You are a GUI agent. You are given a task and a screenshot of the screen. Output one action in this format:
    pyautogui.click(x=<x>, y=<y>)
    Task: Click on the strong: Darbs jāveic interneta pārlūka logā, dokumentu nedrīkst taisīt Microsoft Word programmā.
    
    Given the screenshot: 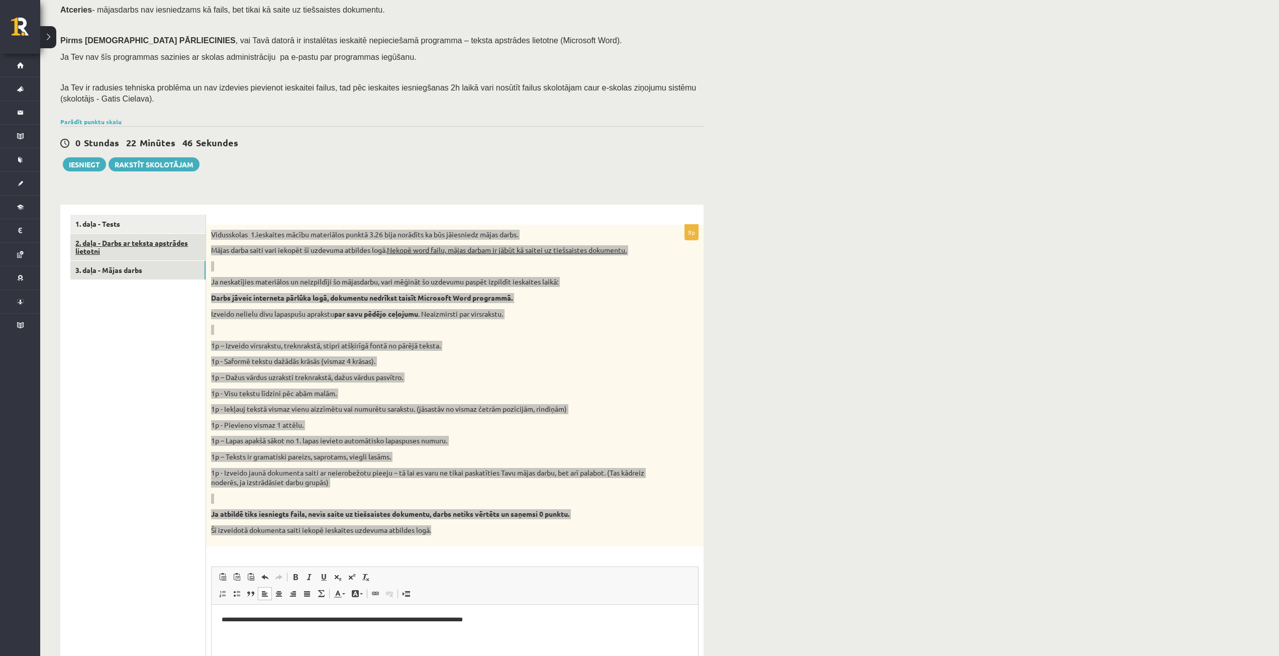 What is the action you would take?
    pyautogui.click(x=362, y=298)
    